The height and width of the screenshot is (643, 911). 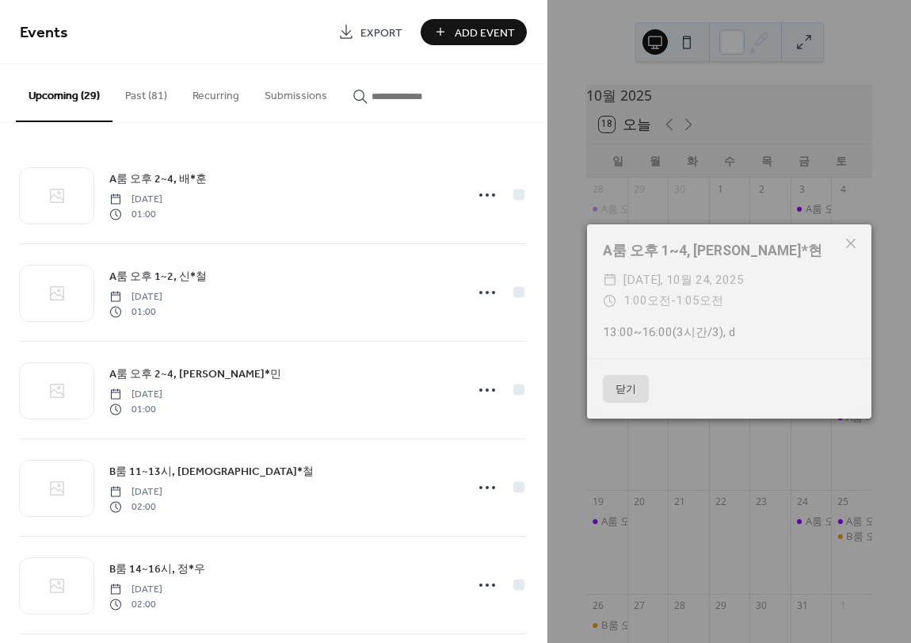 I want to click on span: Add Event, so click(x=485, y=32).